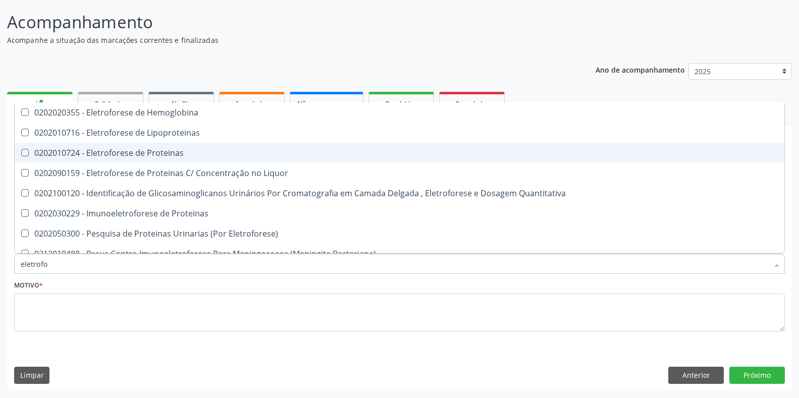  I want to click on div: person_add, so click(40, 103).